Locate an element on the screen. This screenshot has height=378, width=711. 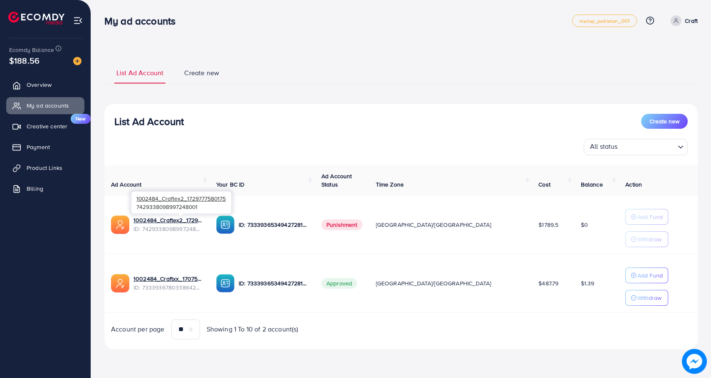
input: Search for option is located at coordinates (648, 147).